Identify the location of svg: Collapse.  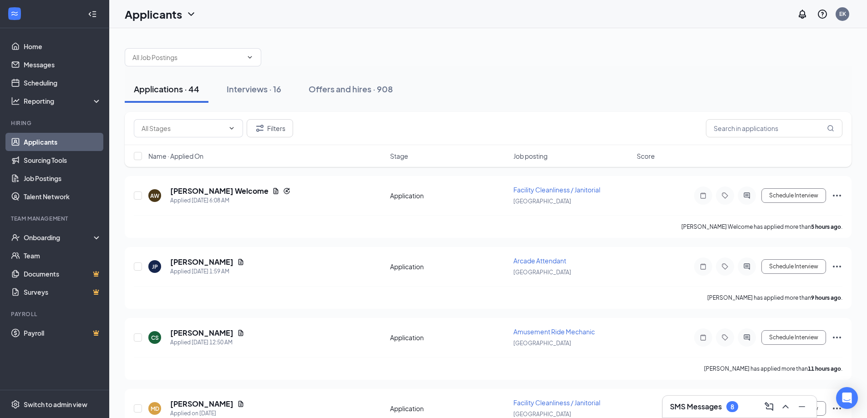
(92, 14).